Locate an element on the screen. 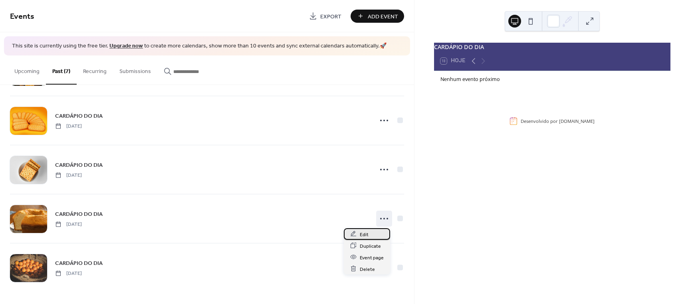 This screenshot has width=690, height=304. a: Upgrade now is located at coordinates (126, 46).